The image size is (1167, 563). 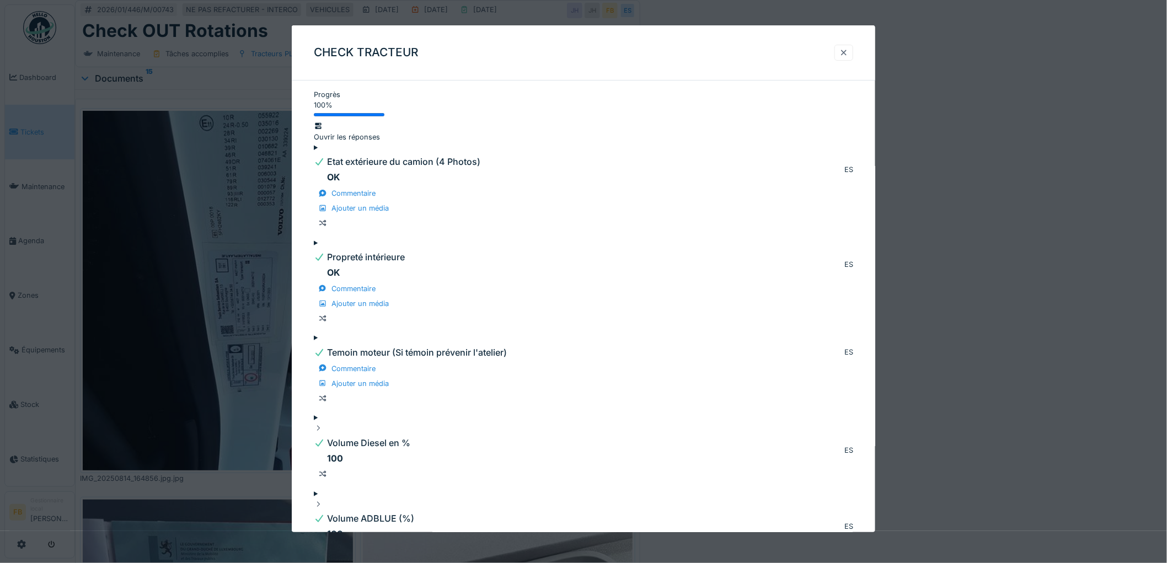 I want to click on summary: Temoin moteur (Si témoin prévenir l'atelier)ES, so click(x=584, y=346).